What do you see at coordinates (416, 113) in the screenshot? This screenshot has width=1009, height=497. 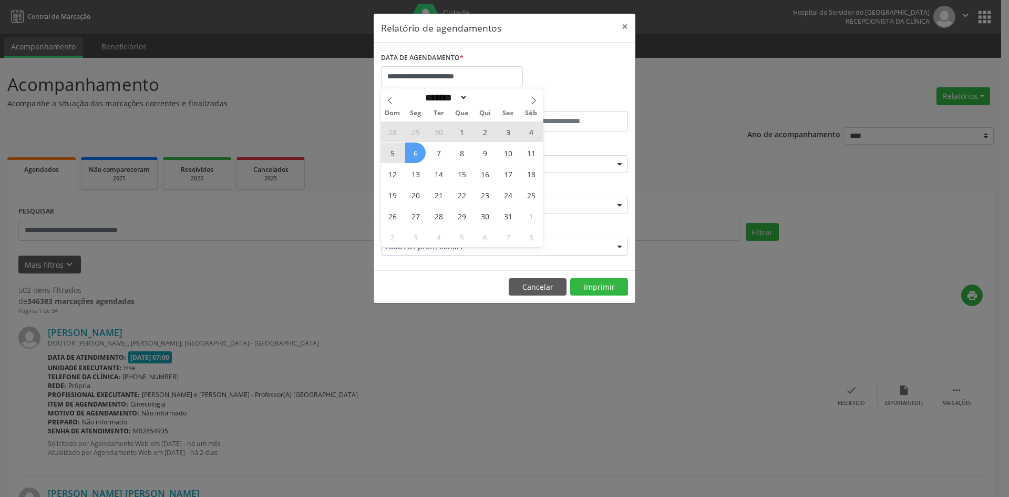 I see `span: Seg` at bounding box center [416, 113].